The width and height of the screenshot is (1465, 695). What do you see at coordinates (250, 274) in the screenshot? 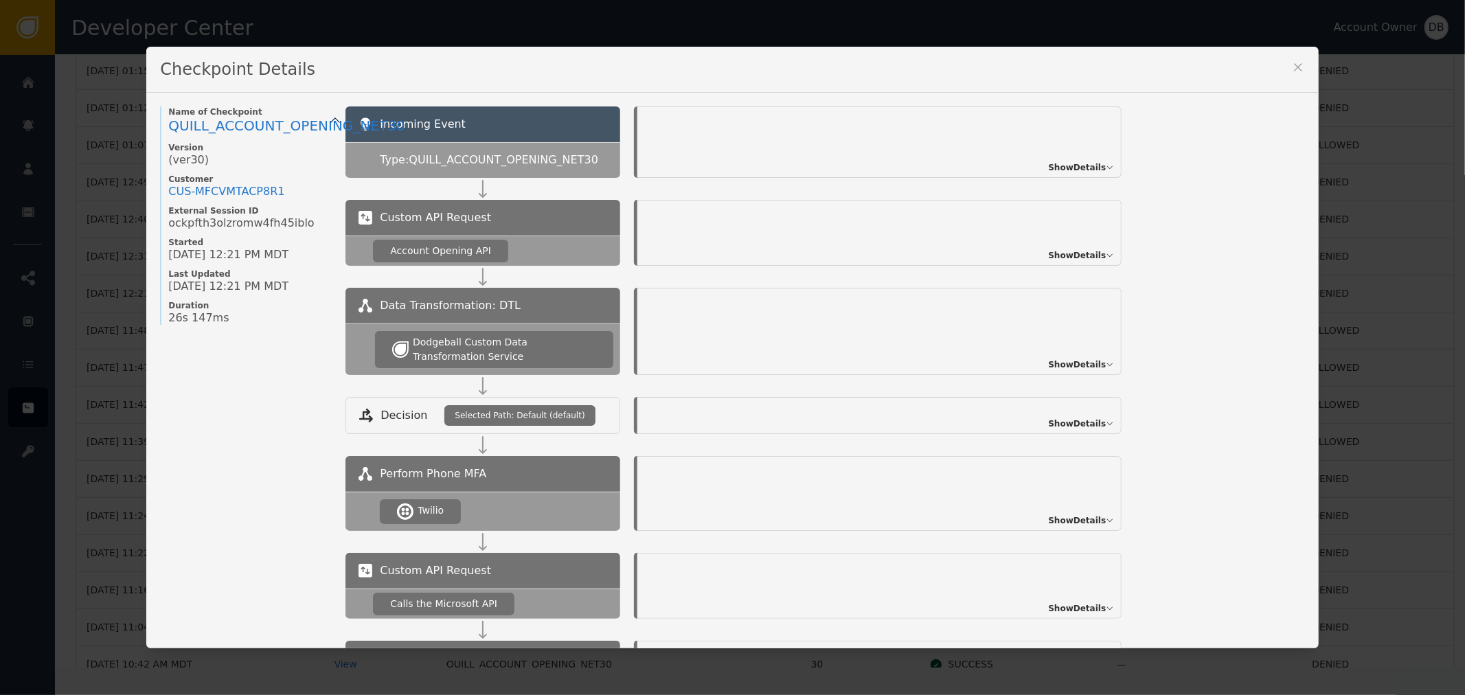
I see `span: Last Updated` at bounding box center [250, 274].